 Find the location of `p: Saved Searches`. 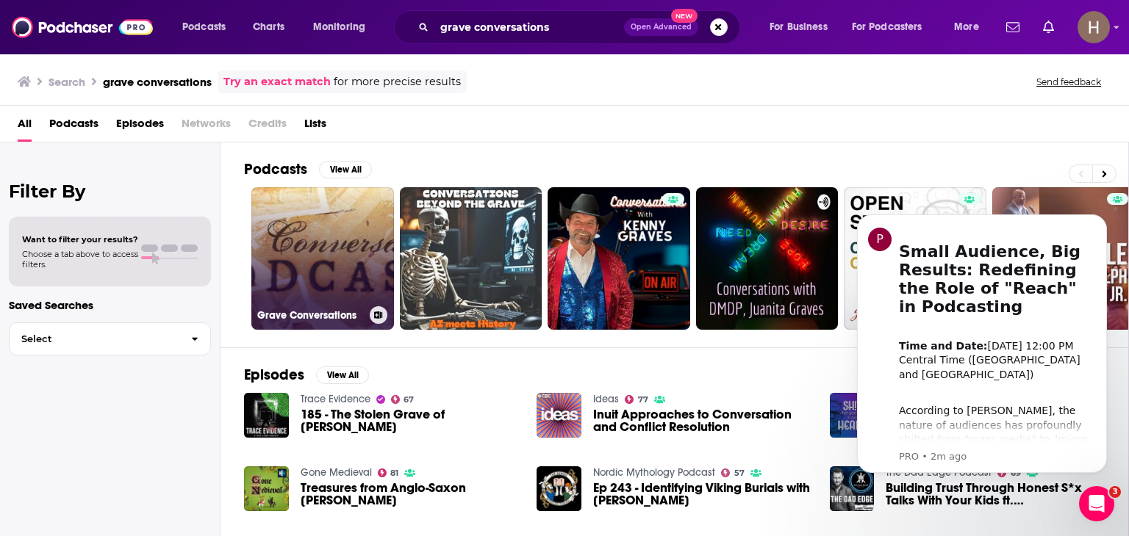

p: Saved Searches is located at coordinates (109, 305).